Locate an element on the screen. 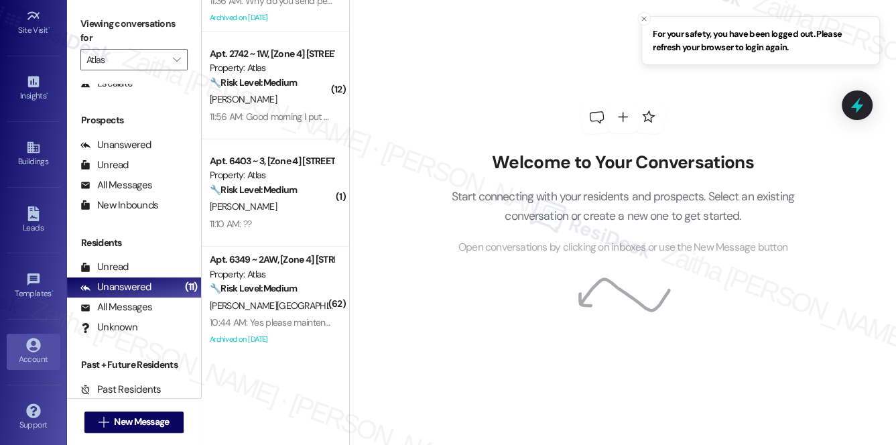  a: Buildings is located at coordinates (34, 154).